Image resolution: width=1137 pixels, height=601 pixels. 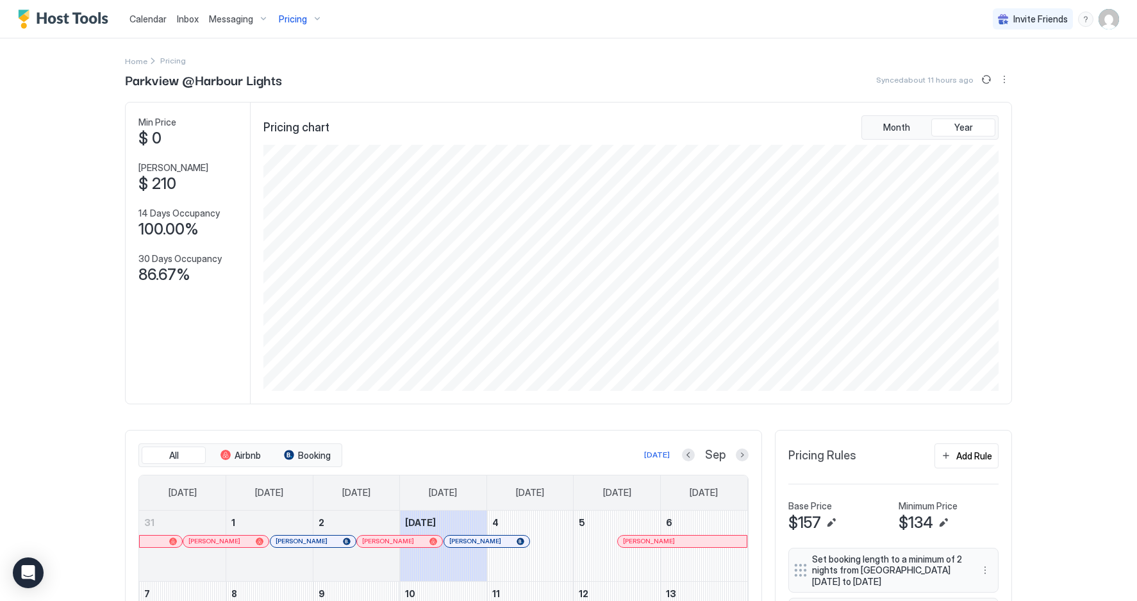 What do you see at coordinates (928, 506) in the screenshot?
I see `span: Minimum Price` at bounding box center [928, 506].